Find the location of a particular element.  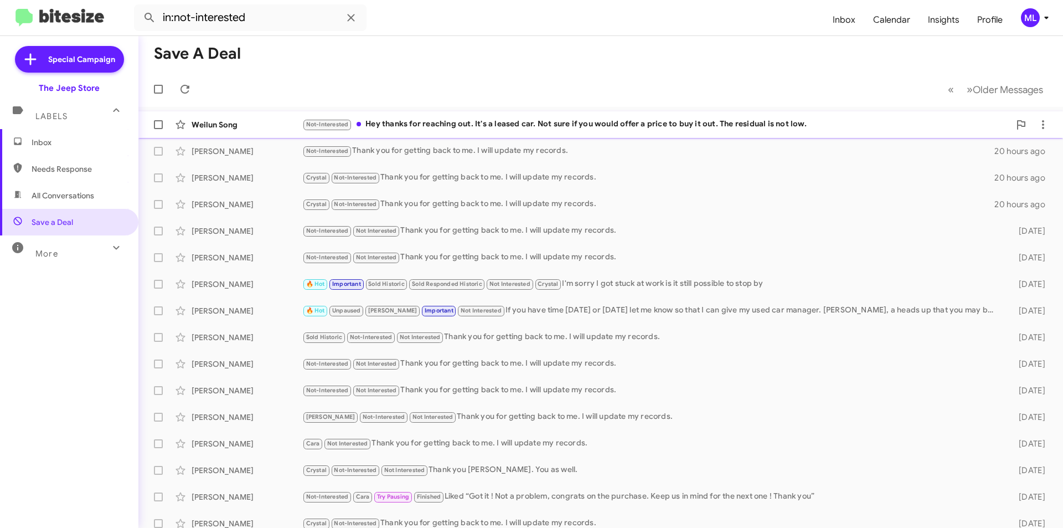

nav: Page navigation example is located at coordinates (996, 89).